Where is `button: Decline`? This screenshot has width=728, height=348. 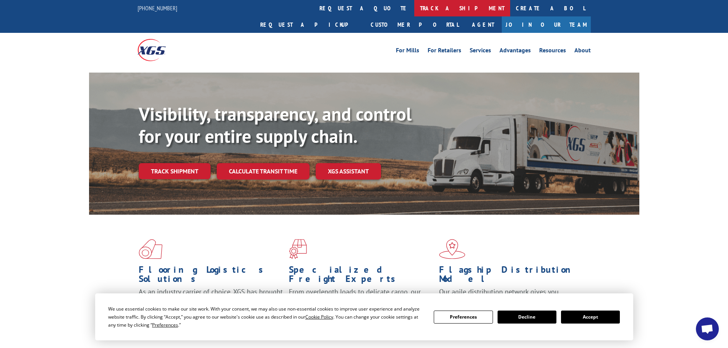 button: Decline is located at coordinates (527, 317).